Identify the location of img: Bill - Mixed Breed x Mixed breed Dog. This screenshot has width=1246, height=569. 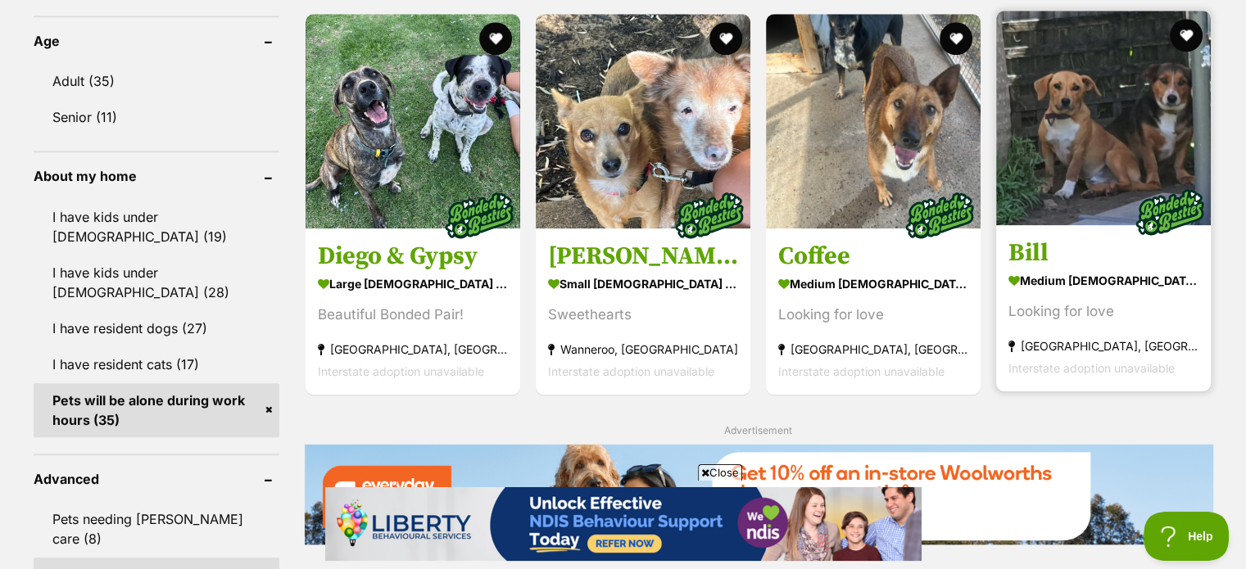
(1104, 118).